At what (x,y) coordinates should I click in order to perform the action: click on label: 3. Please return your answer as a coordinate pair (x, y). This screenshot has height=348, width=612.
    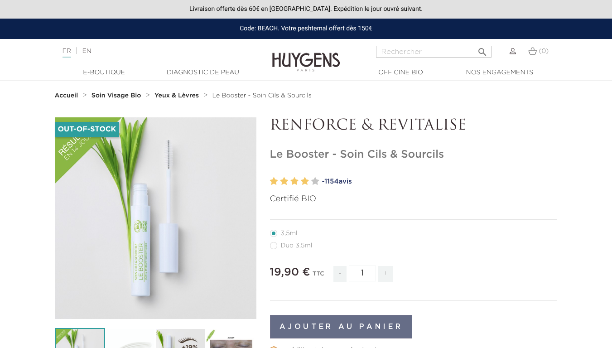
    Looking at the image, I should click on (295, 181).